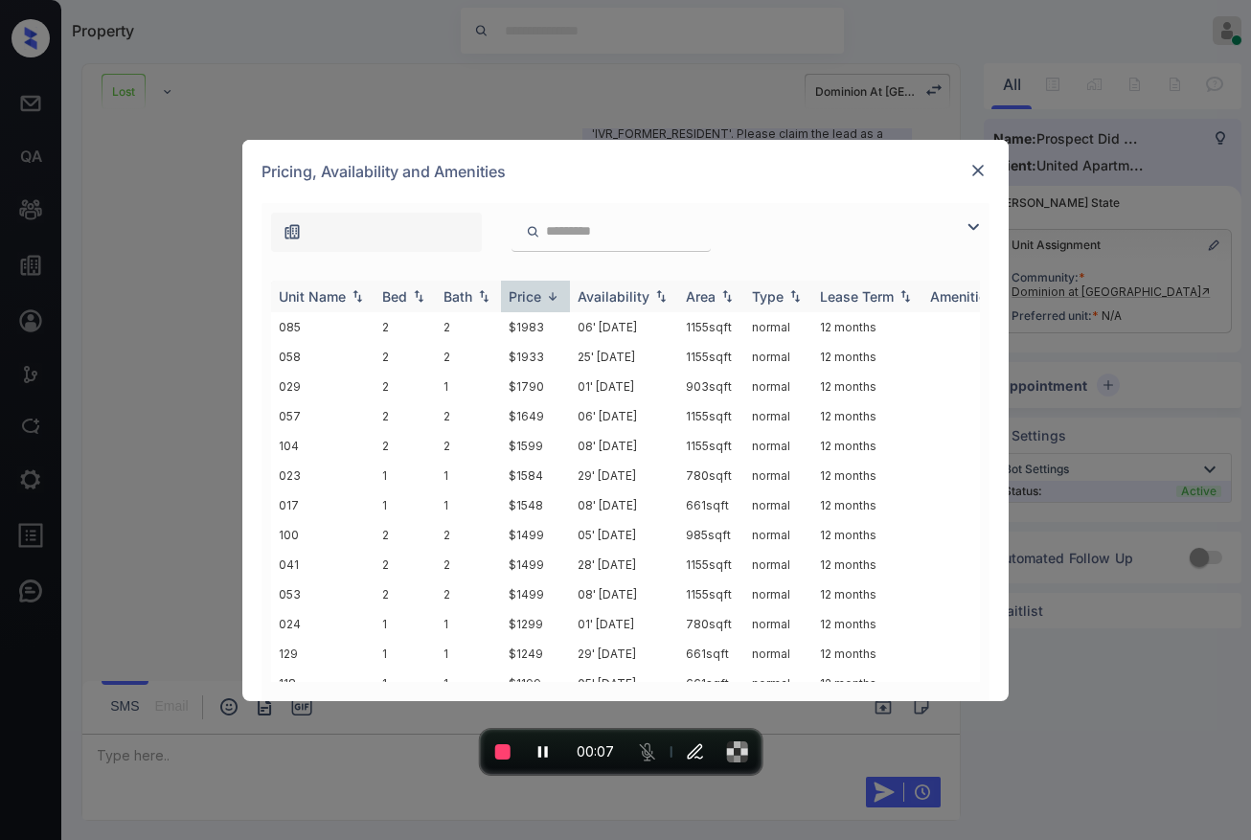  I want to click on td: $1584, so click(535, 475).